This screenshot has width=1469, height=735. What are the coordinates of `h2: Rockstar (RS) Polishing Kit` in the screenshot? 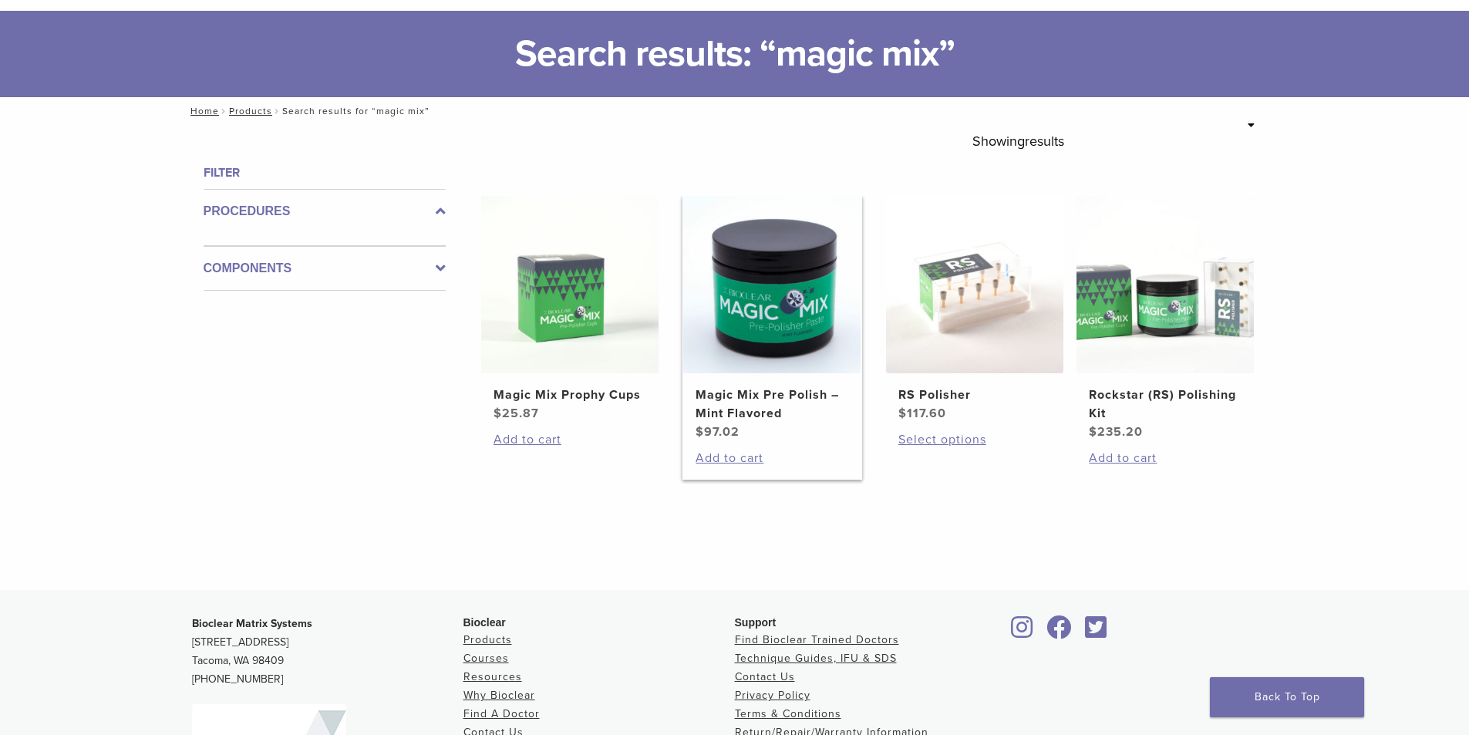 It's located at (1166, 404).